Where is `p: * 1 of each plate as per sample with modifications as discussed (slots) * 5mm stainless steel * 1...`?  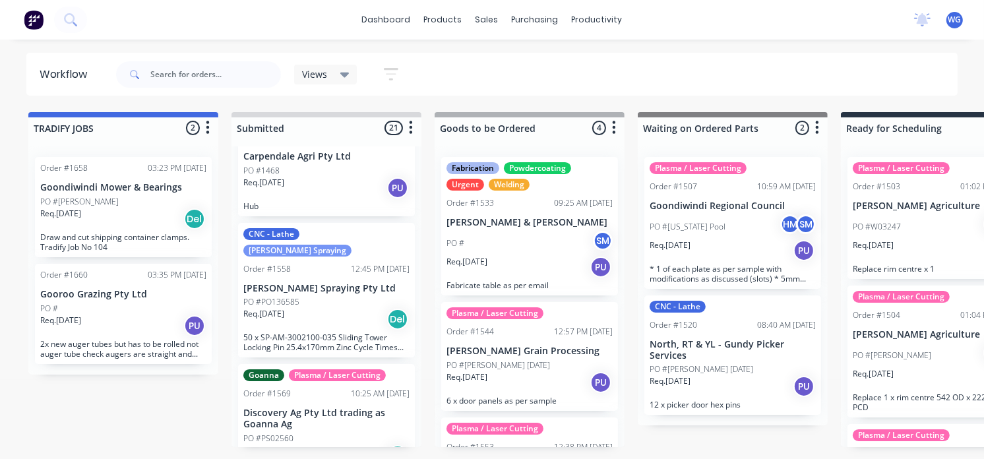
p: * 1 of each plate as per sample with modifications as discussed (slots) * 5mm stainless steel * 1... is located at coordinates (733, 274).